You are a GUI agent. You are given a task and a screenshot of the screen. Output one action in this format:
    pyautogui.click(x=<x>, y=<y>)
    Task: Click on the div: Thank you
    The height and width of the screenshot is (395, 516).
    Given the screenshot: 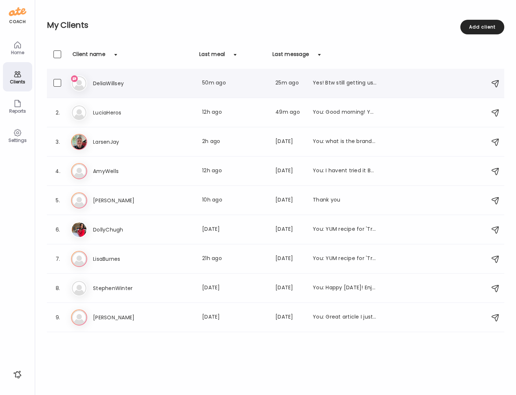 What is the action you would take?
    pyautogui.click(x=345, y=201)
    